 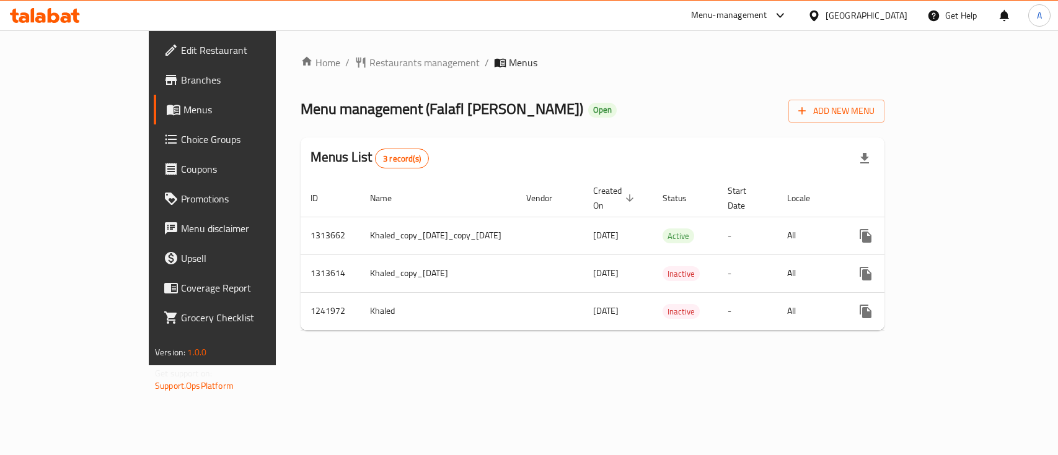 I want to click on td: 1241972, so click(x=330, y=311).